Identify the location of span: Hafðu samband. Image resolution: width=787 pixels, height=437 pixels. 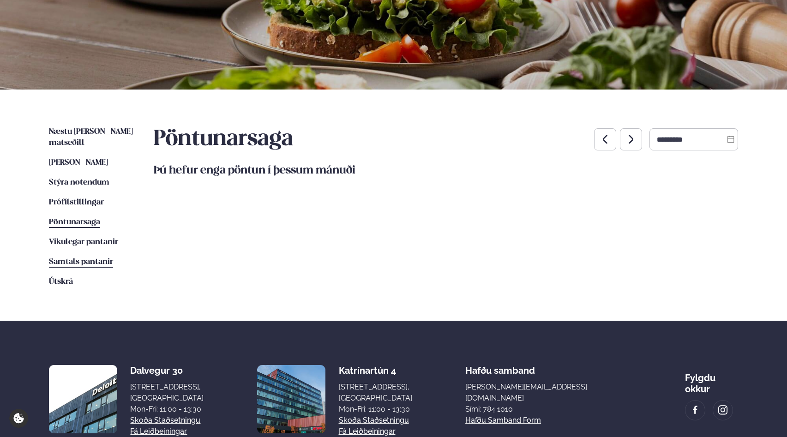
(500, 367).